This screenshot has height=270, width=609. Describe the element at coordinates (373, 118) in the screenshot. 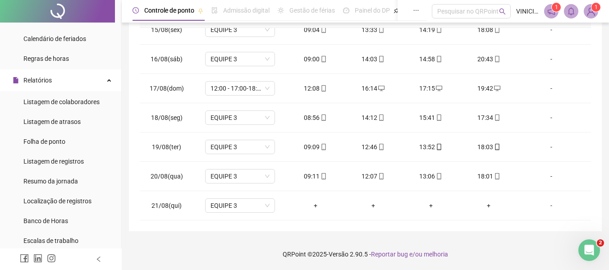

I see `div: 14:12` at that location.